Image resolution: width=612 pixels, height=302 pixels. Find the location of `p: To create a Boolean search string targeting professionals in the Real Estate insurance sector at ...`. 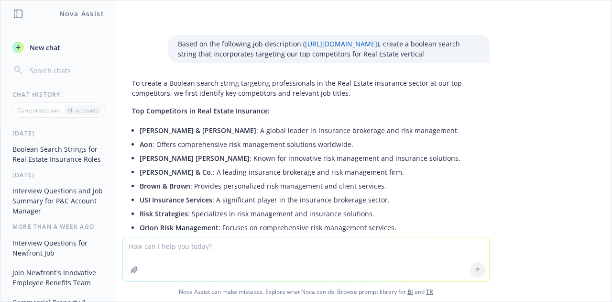

p: To create a Boolean search string targeting professionals in the Real Estate insurance sector at ... is located at coordinates (306, 88).